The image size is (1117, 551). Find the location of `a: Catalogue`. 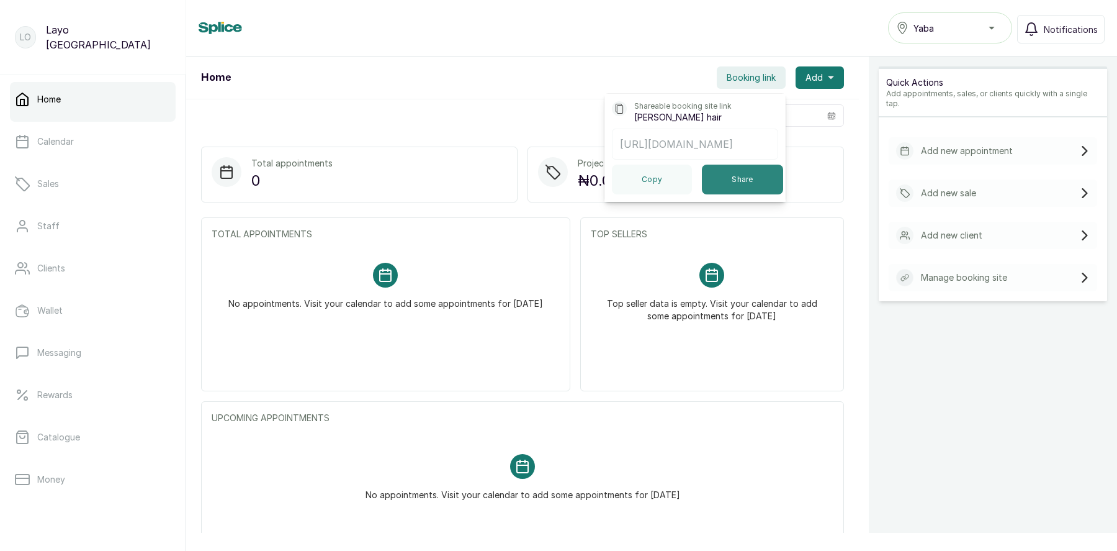

a: Catalogue is located at coordinates (92, 437).